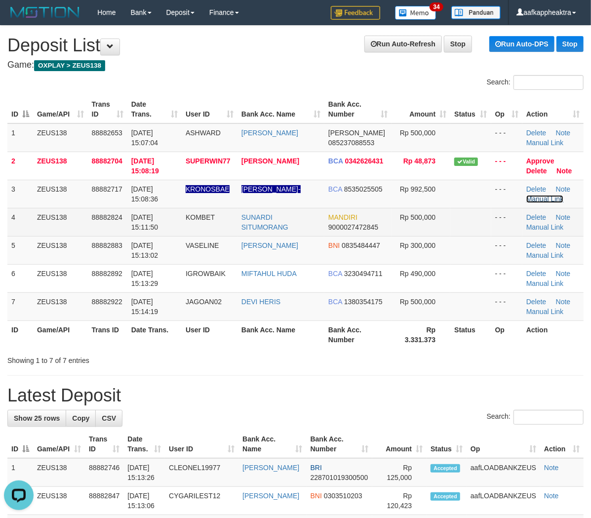 The height and width of the screenshot is (518, 591). I want to click on th: User ID, so click(209, 334).